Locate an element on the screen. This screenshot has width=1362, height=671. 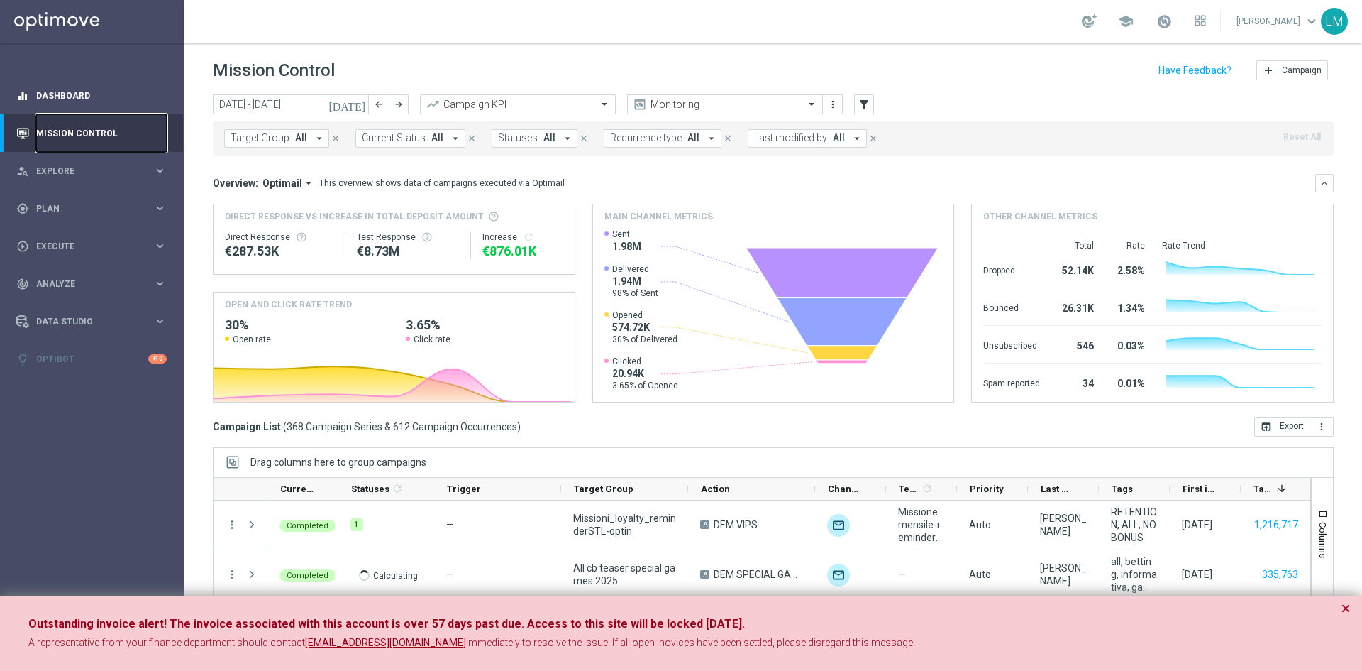
button: 1,216,717 is located at coordinates (1276, 524).